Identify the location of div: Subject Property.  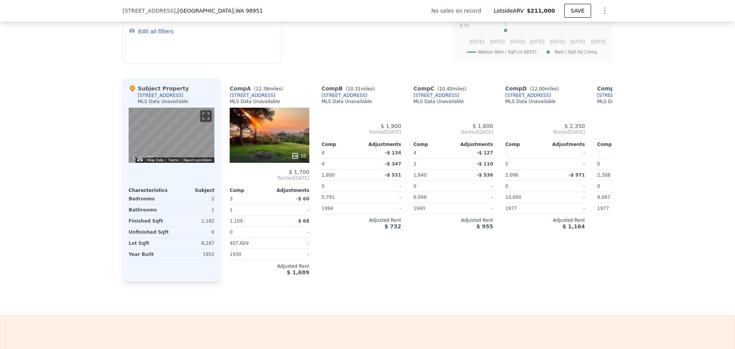
(158, 88).